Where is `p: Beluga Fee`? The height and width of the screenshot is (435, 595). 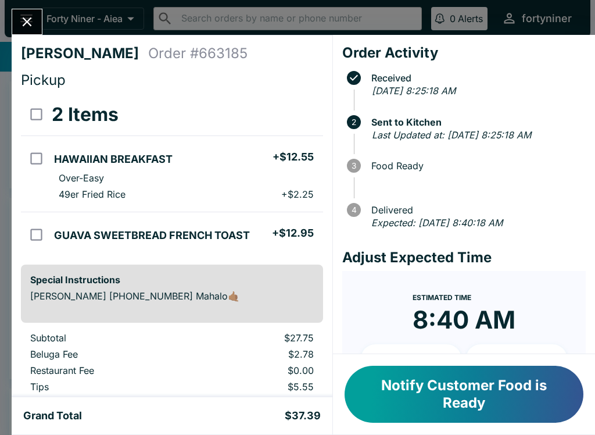
p: Beluga Fee is located at coordinates (107, 354).